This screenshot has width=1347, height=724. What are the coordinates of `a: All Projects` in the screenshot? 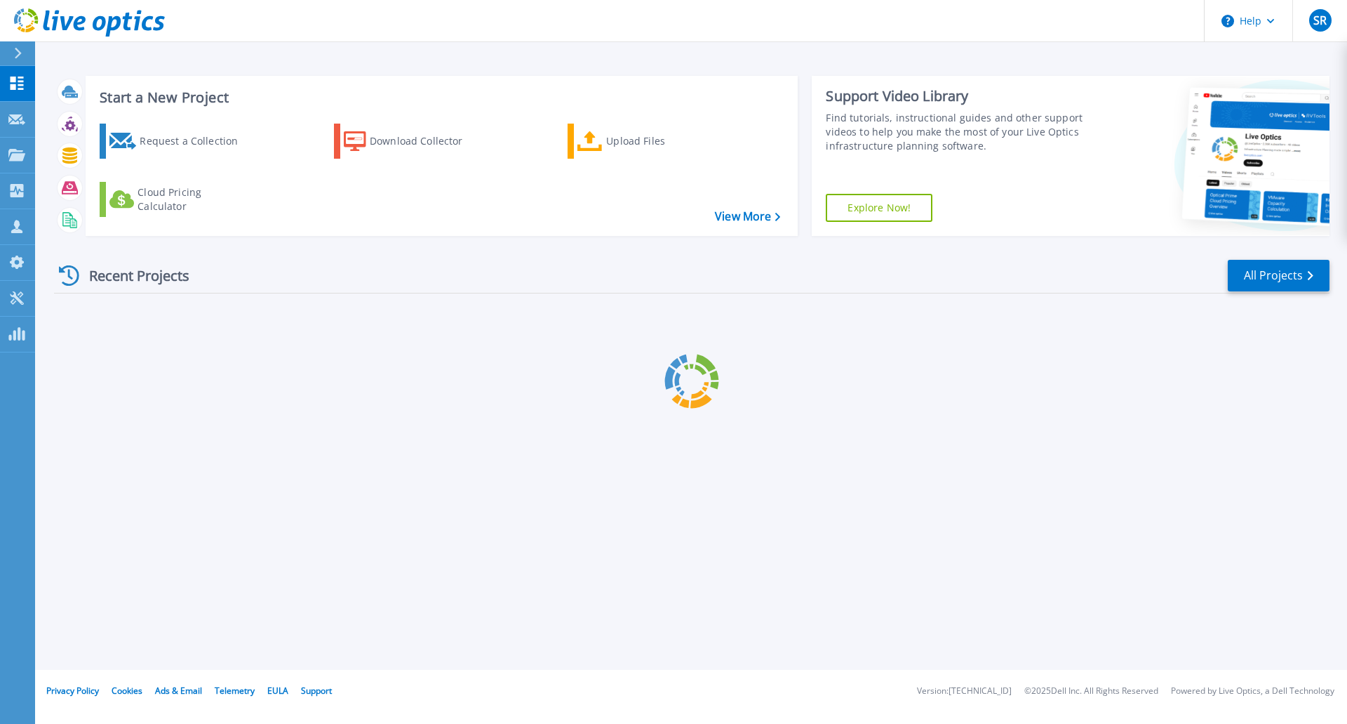 It's located at (1279, 275).